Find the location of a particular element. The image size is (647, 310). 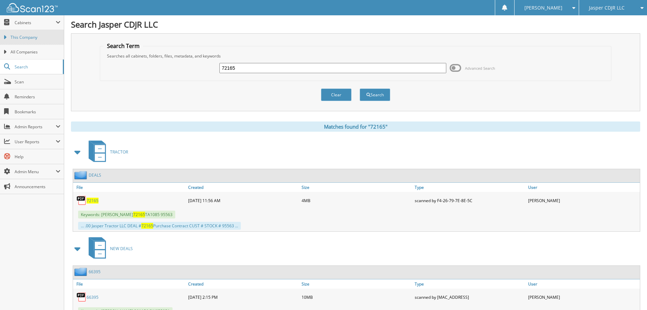

span: Admin Menu is located at coordinates (35, 171).